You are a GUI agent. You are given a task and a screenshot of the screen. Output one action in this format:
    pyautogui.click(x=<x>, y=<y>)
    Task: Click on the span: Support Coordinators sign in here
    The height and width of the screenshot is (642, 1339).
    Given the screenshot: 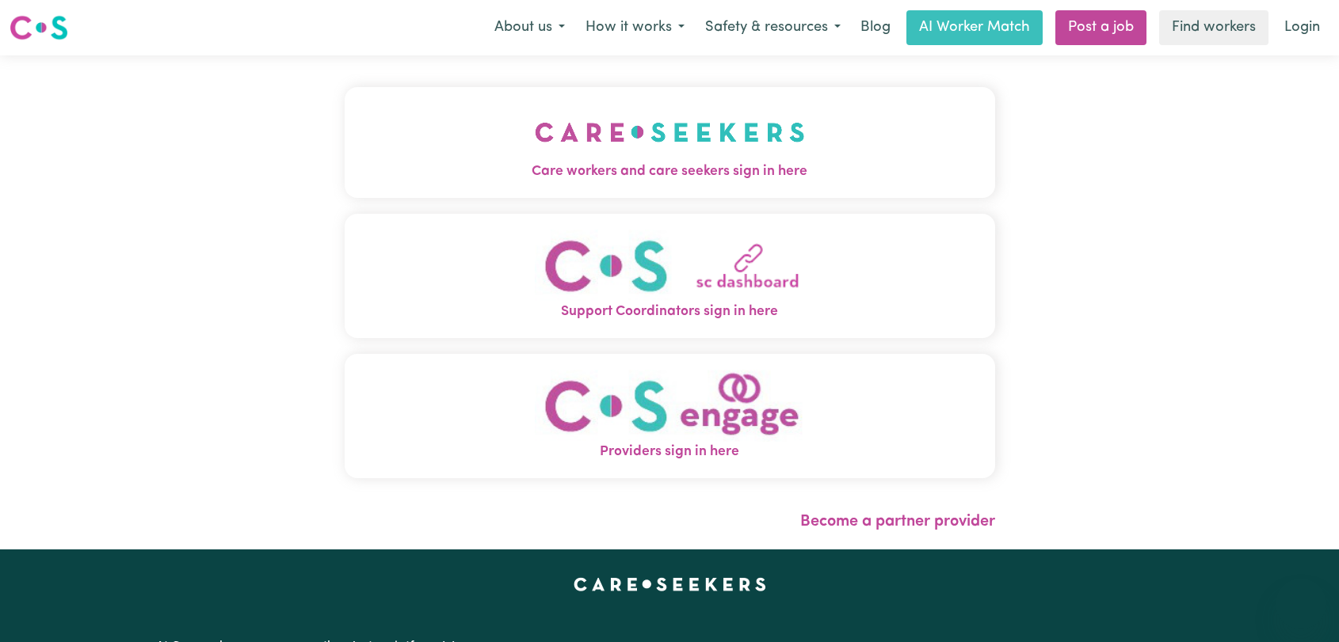 What is the action you would take?
    pyautogui.click(x=669, y=312)
    